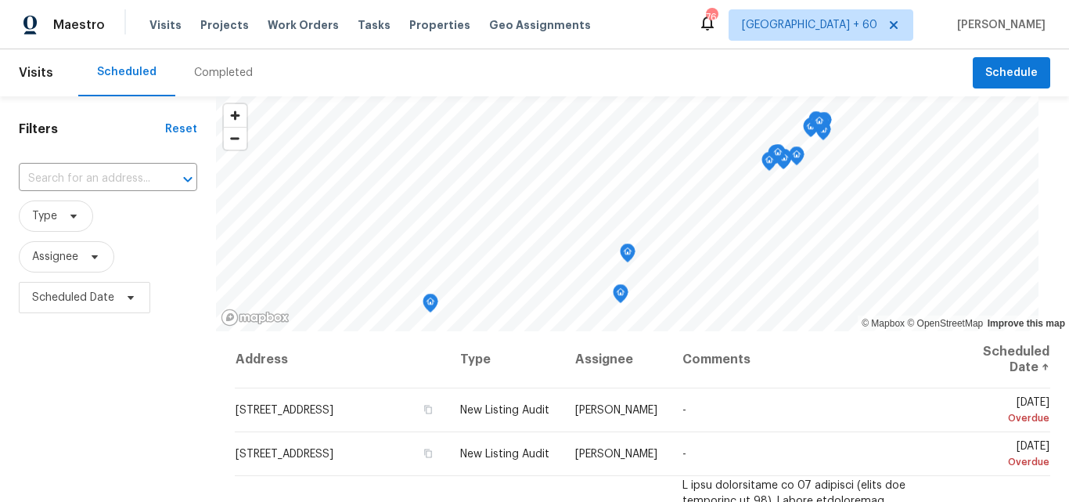 This screenshot has width=1069, height=502. What do you see at coordinates (79, 25) in the screenshot?
I see `span: Maestro` at bounding box center [79, 25].